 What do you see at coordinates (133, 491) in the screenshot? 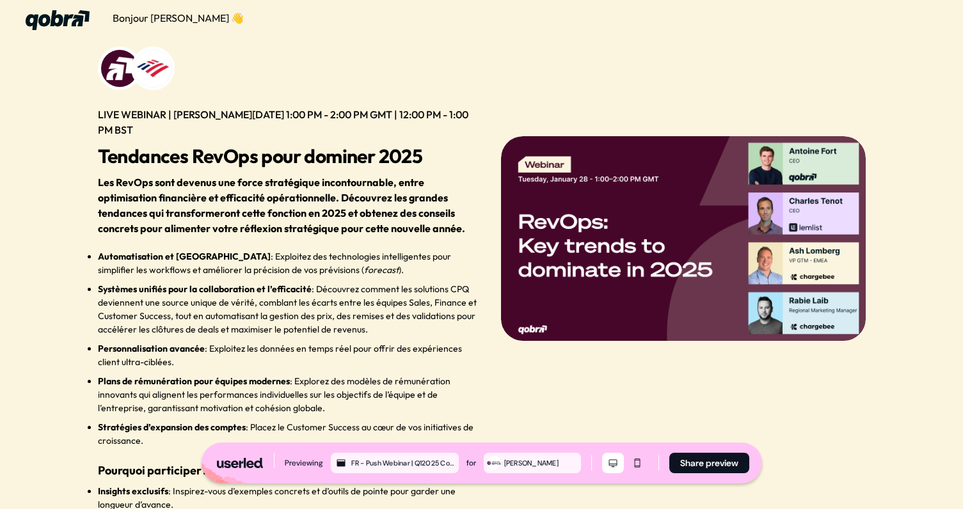
I see `strong: Insights exclusifs` at bounding box center [133, 491].